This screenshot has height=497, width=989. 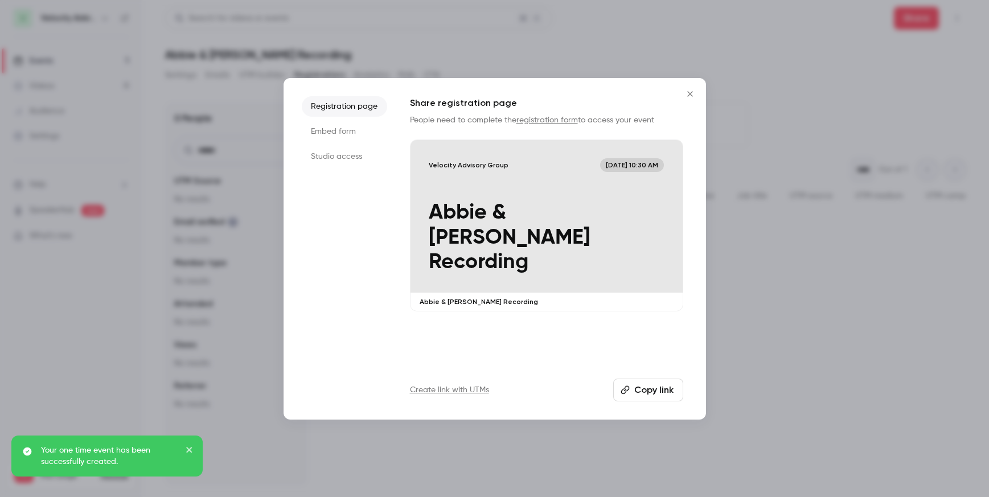 I want to click on h1: Share registration page, so click(x=546, y=103).